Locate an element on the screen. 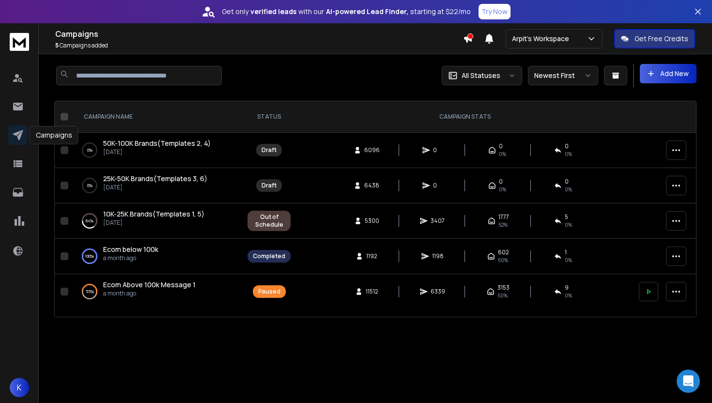 This screenshot has height=403, width=712. p: 64 % is located at coordinates (90, 221).